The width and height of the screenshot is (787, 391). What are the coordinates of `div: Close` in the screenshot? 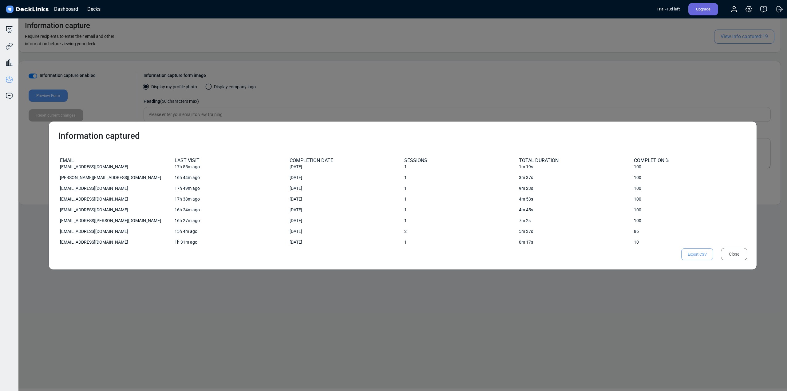 It's located at (735, 254).